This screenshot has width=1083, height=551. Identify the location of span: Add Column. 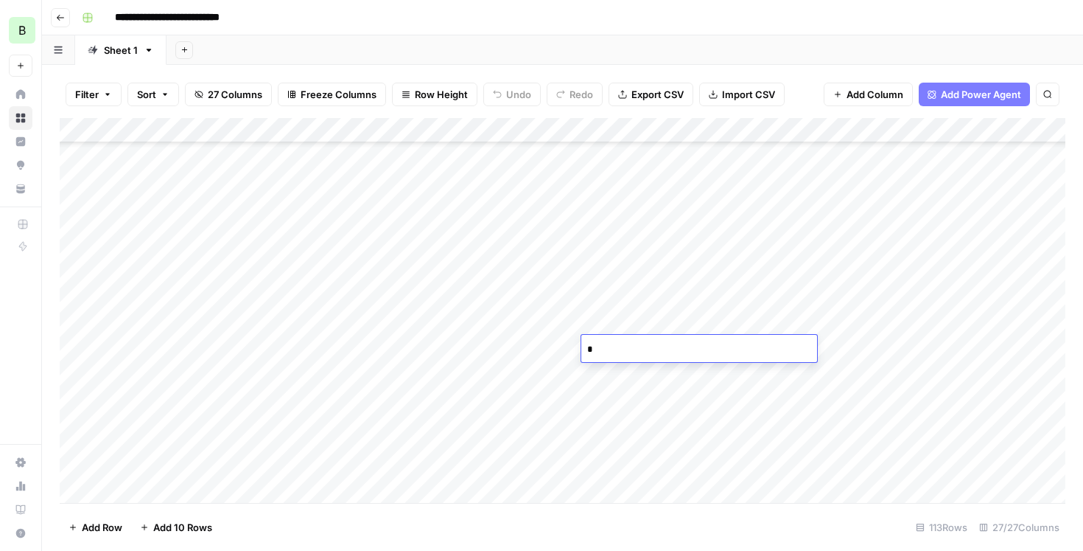
(875, 94).